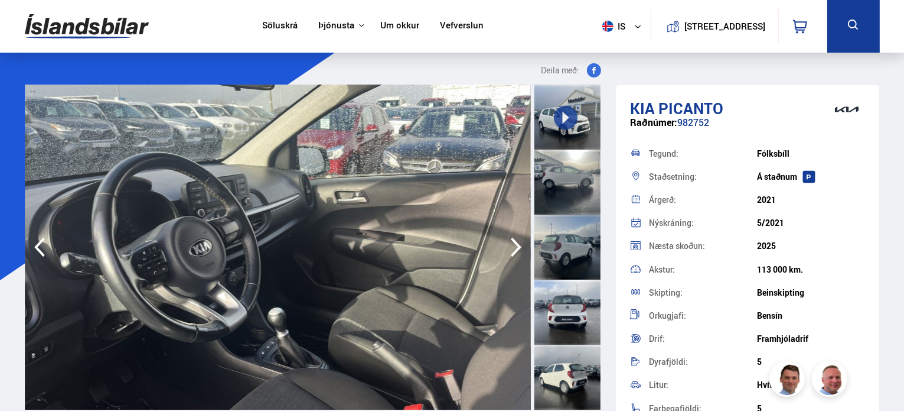  What do you see at coordinates (613, 26) in the screenshot?
I see `span: is` at bounding box center [613, 26].